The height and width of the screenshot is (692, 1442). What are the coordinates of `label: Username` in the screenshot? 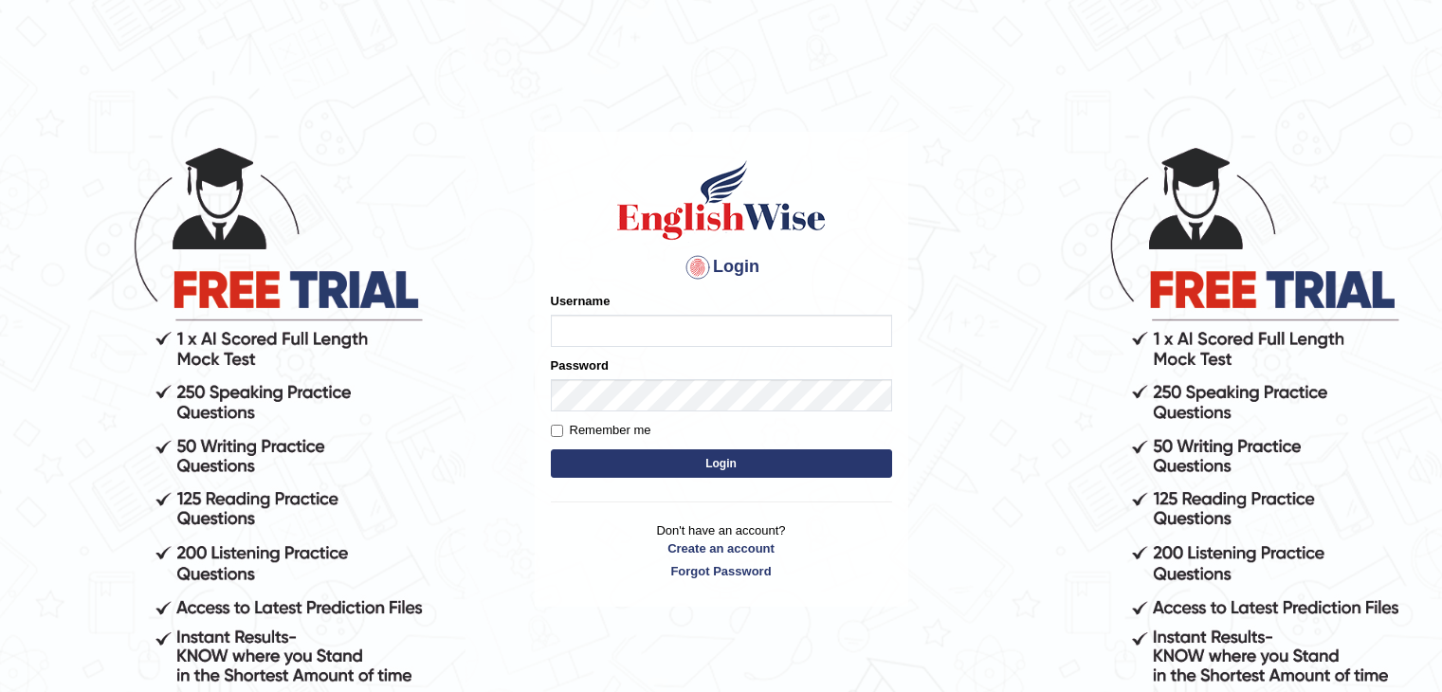 It's located at (580, 300).